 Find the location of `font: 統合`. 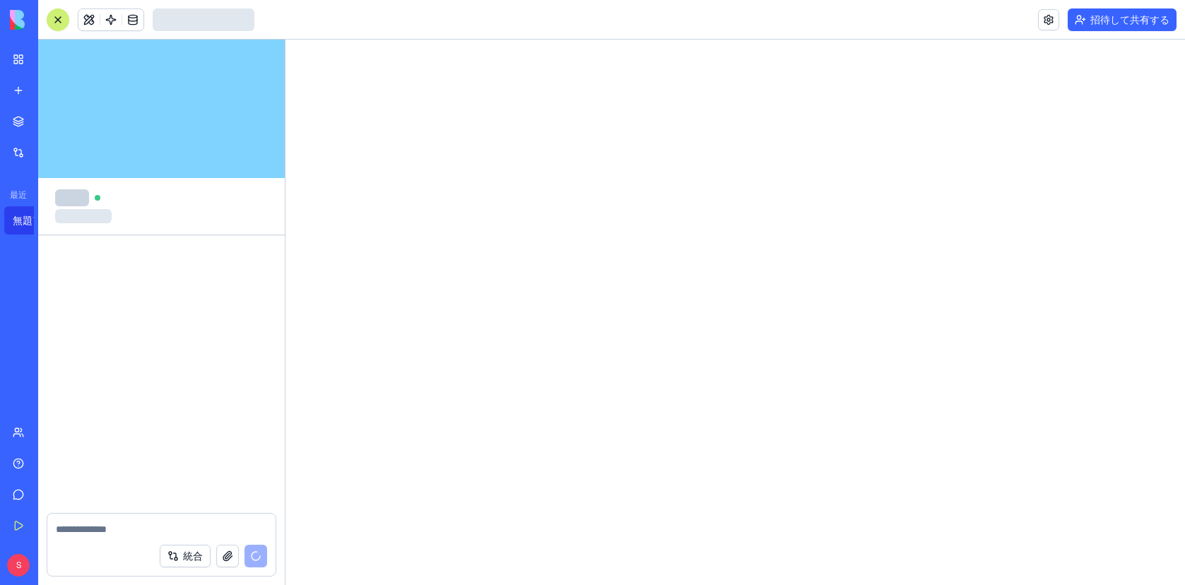

font: 統合 is located at coordinates (193, 556).